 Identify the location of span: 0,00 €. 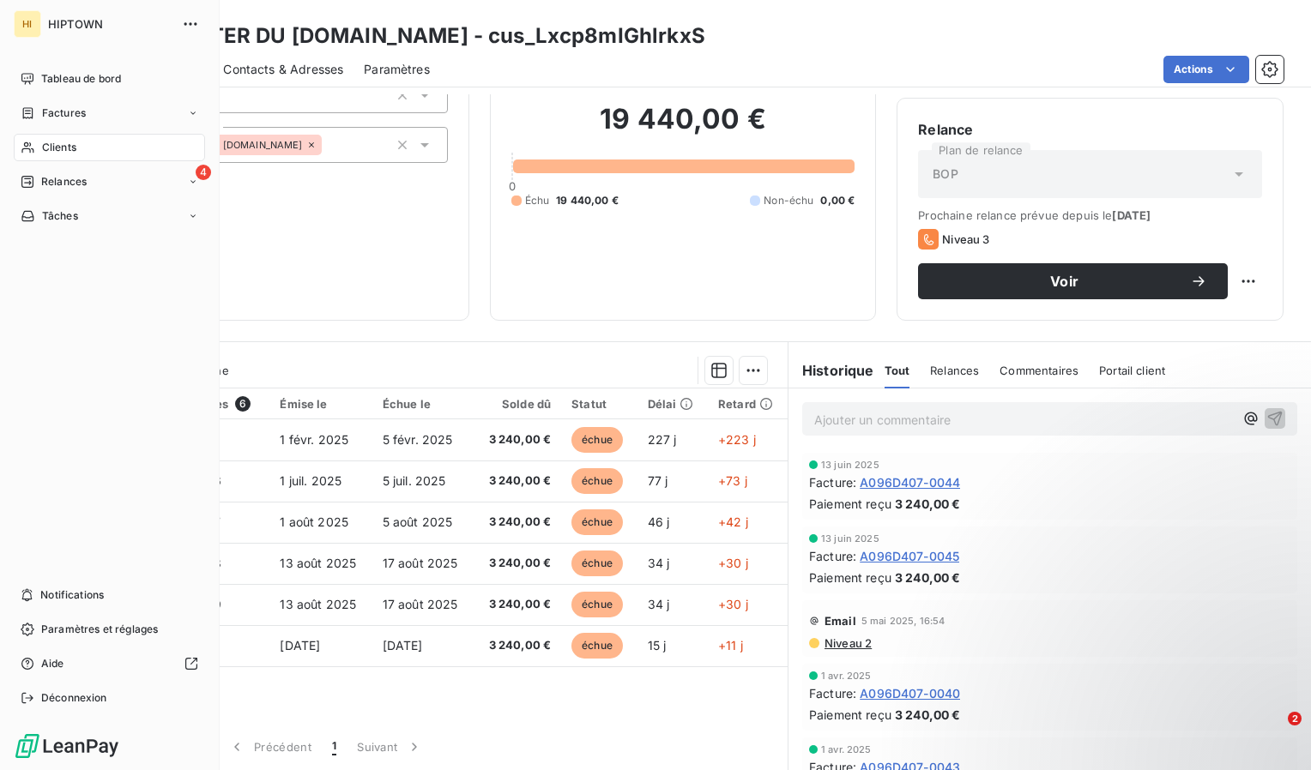
(837, 201).